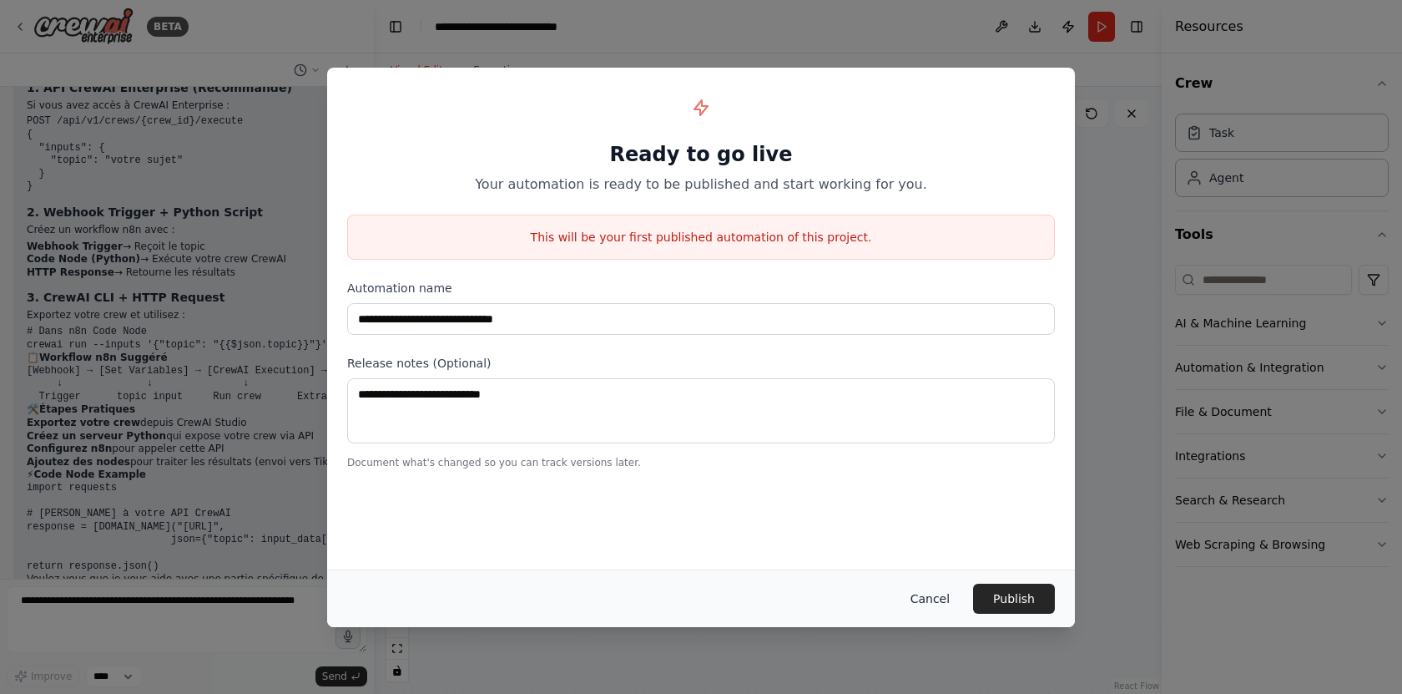 This screenshot has width=1402, height=694. I want to click on p: Your automation is ready to be published and start working for you., so click(701, 184).